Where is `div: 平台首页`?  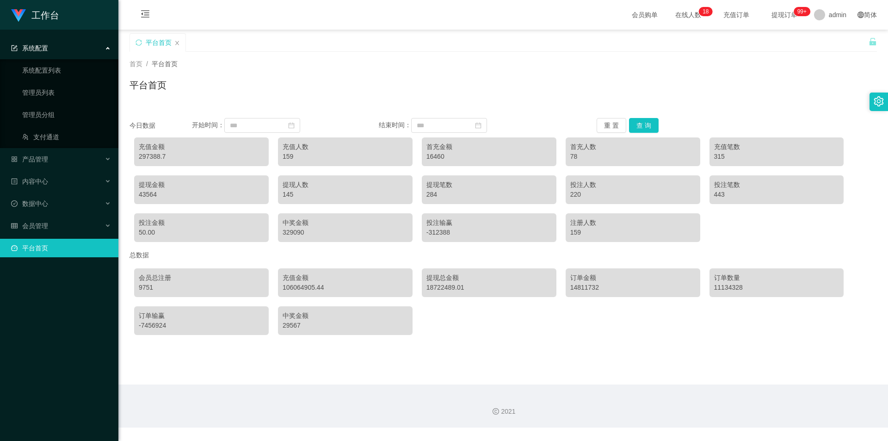
div: 平台首页 is located at coordinates (159, 43).